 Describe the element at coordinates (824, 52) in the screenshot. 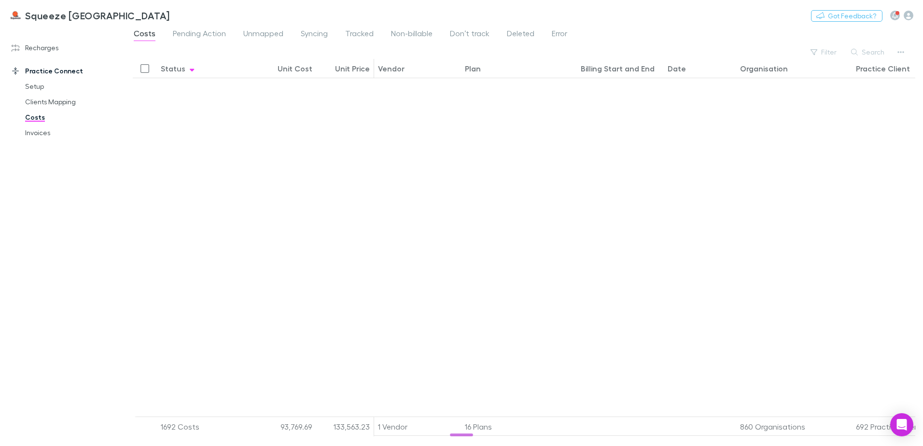

I see `button: Filter` at that location.